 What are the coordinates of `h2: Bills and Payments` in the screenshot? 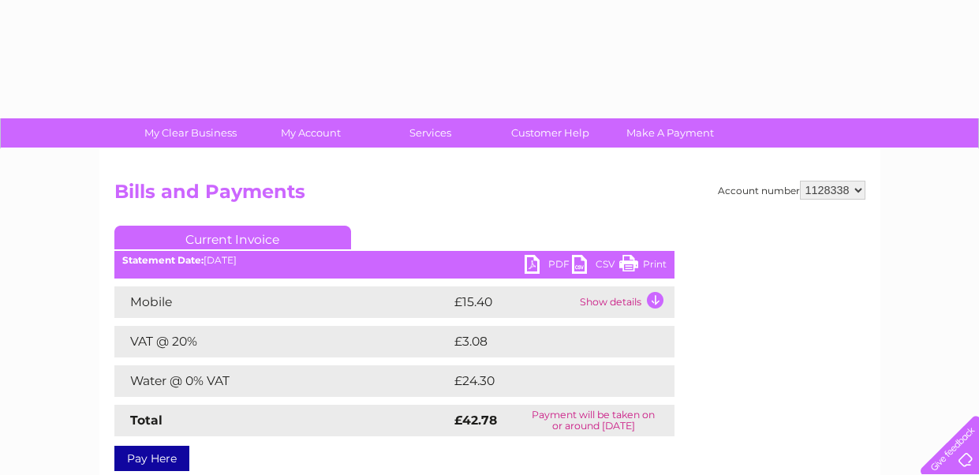 It's located at (490, 196).